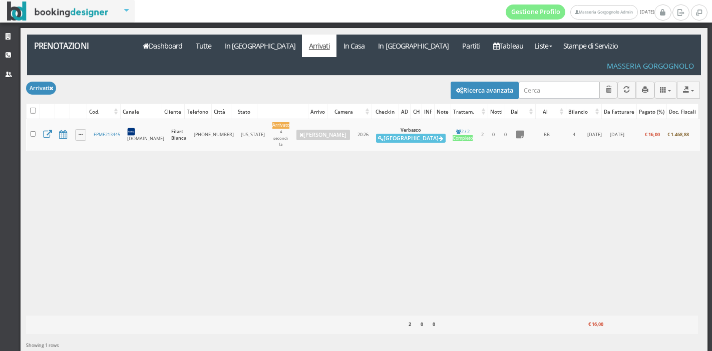 Image resolution: width=712 pixels, height=351 pixels. What do you see at coordinates (547, 135) in the screenshot?
I see `td: BB` at bounding box center [547, 135].